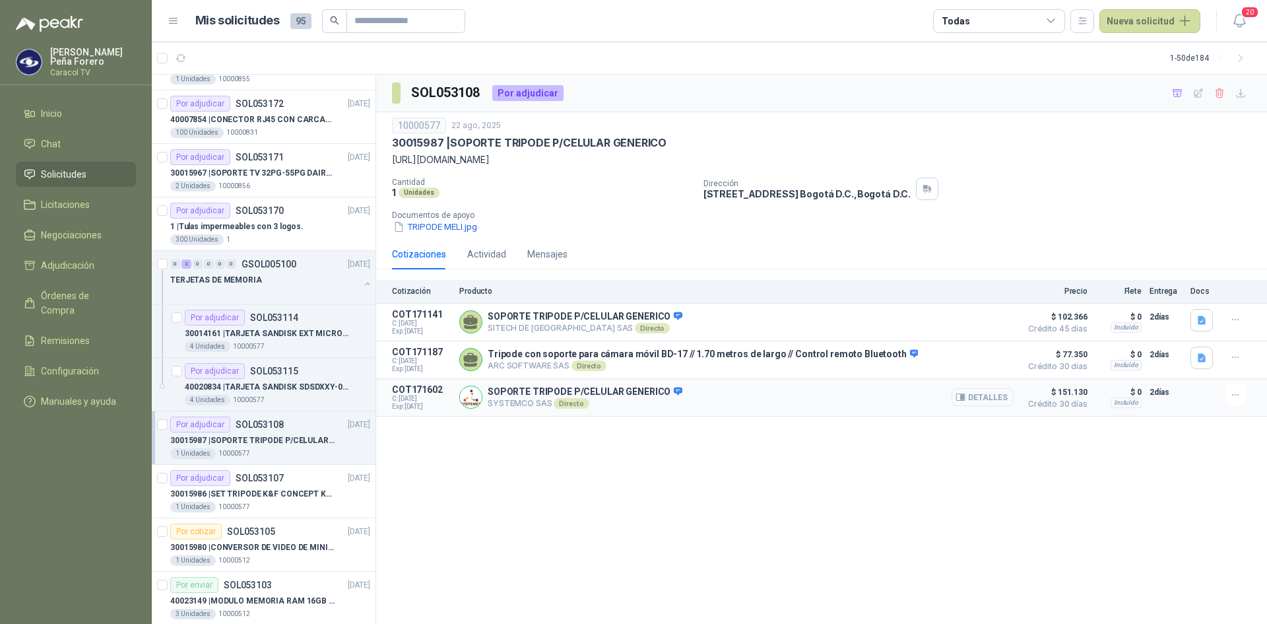 The image size is (1267, 624). I want to click on span: Órdenes de Compra, so click(82, 303).